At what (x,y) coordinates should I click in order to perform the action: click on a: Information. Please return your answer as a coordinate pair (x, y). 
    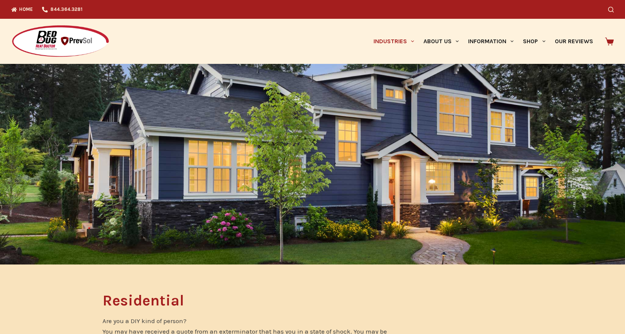
    Looking at the image, I should click on (491, 41).